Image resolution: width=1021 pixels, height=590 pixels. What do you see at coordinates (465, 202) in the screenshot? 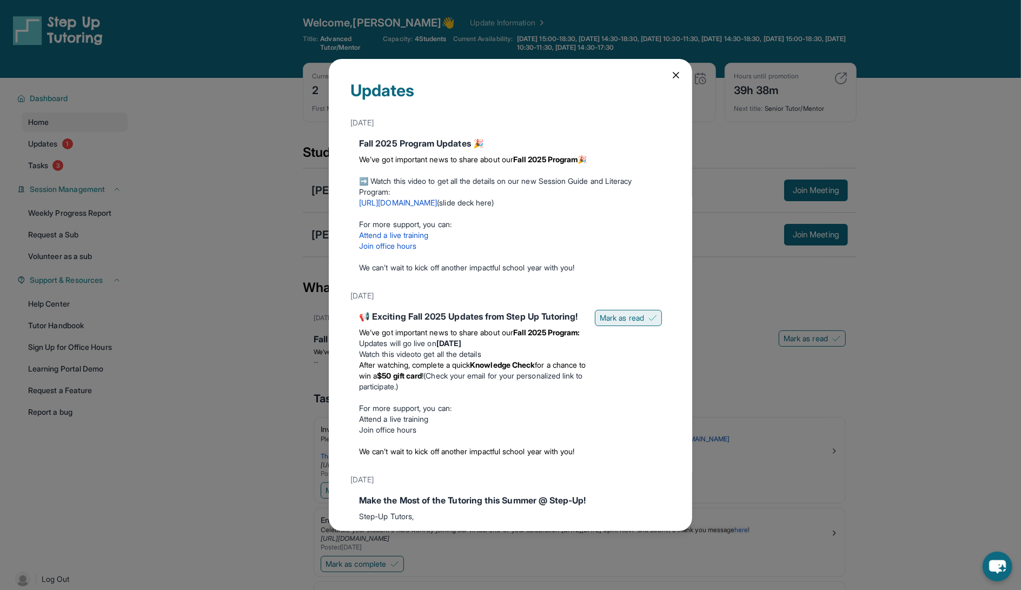
I see `a: slide deck here` at bounding box center [465, 202].